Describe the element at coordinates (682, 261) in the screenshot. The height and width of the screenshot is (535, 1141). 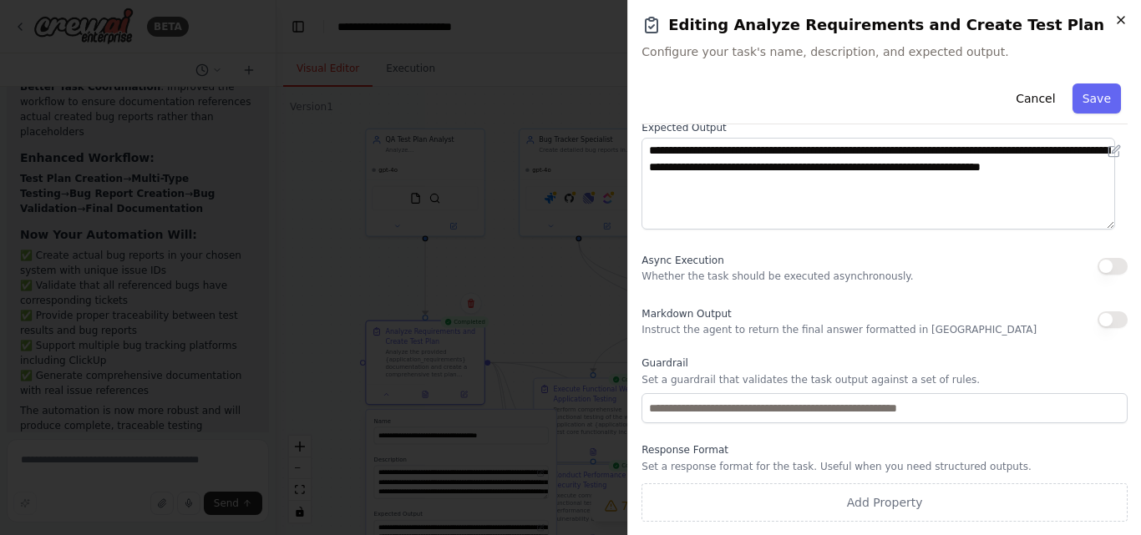
I see `span: Async Execution` at that location.